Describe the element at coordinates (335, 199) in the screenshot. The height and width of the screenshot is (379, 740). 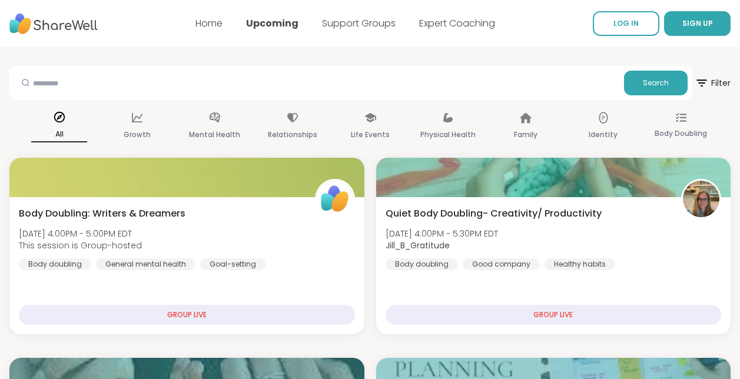
I see `img: ShareWell` at that location.